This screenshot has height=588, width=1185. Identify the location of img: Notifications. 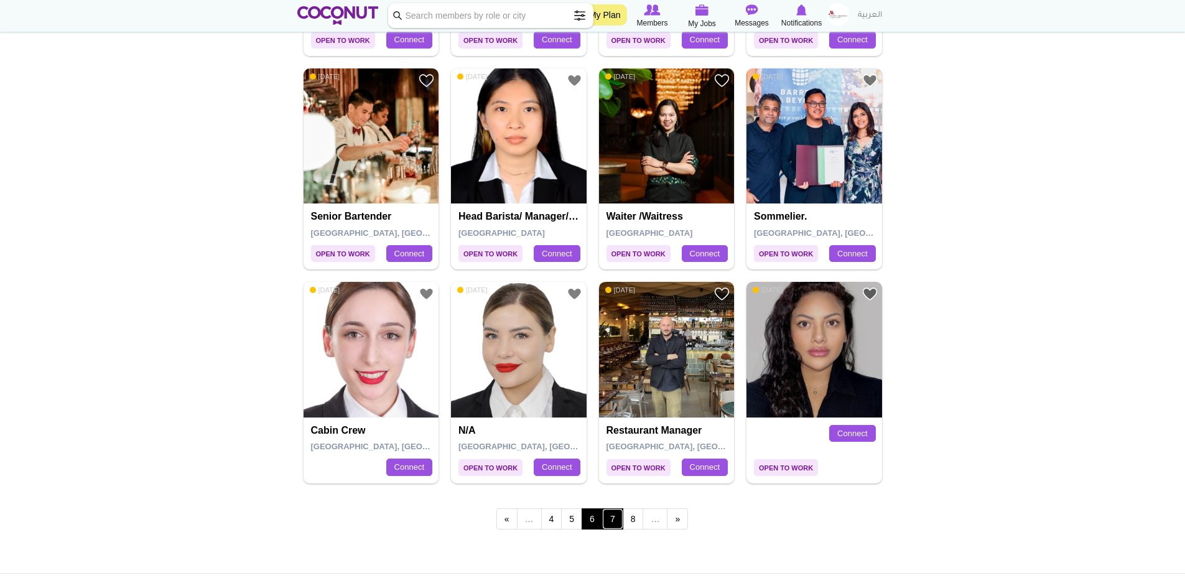
(801, 10).